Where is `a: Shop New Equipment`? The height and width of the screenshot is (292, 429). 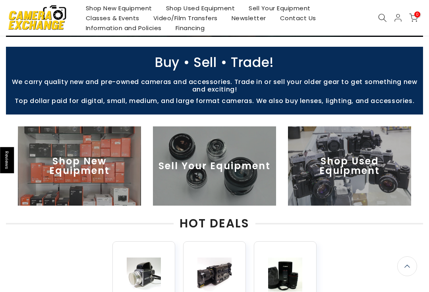 a: Shop New Equipment is located at coordinates (119, 8).